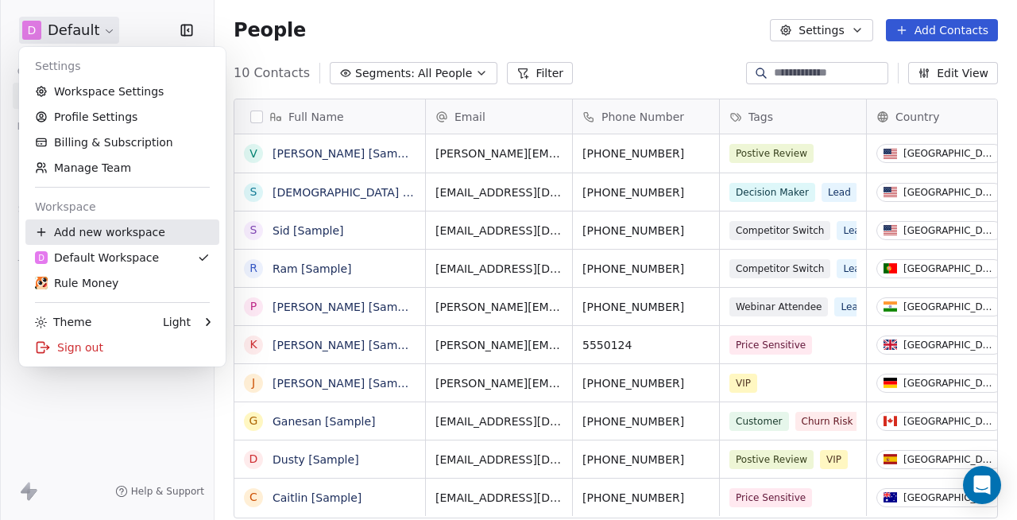 This screenshot has height=520, width=1017. What do you see at coordinates (122, 91) in the screenshot?
I see `a: Workspace Settings` at bounding box center [122, 91].